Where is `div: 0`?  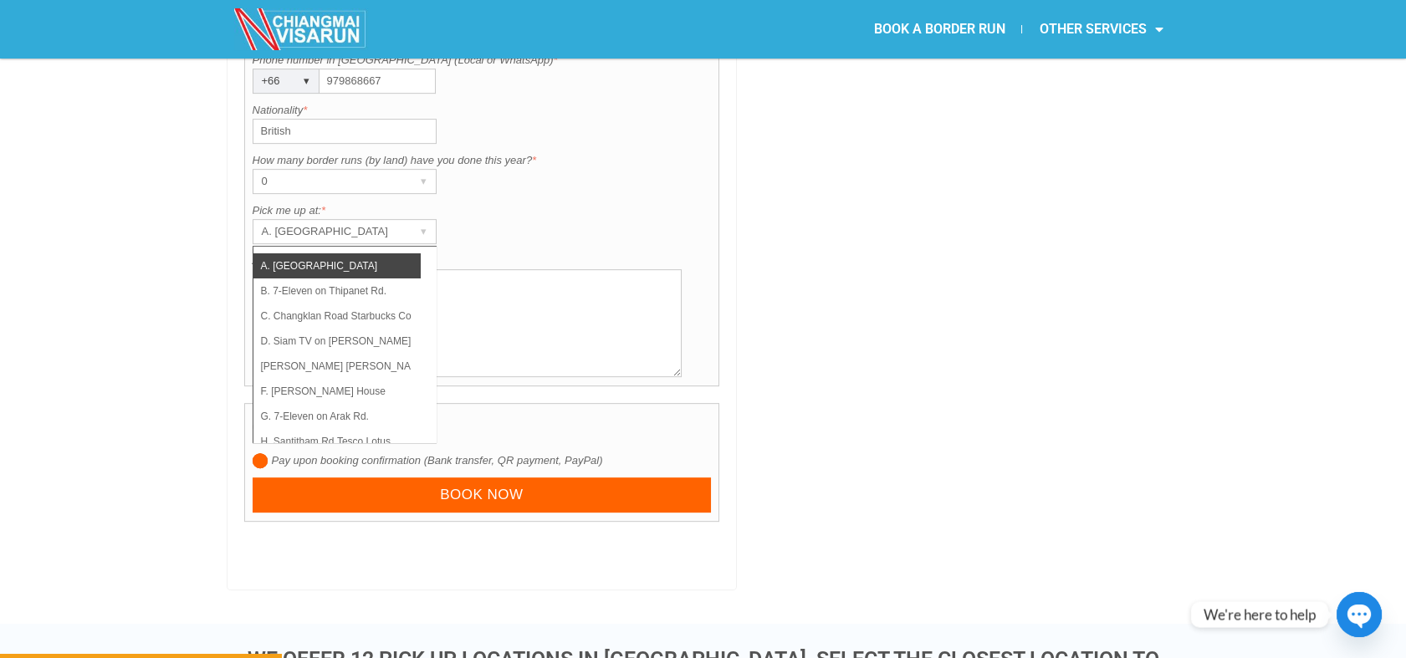
div: 0 is located at coordinates (329, 181).